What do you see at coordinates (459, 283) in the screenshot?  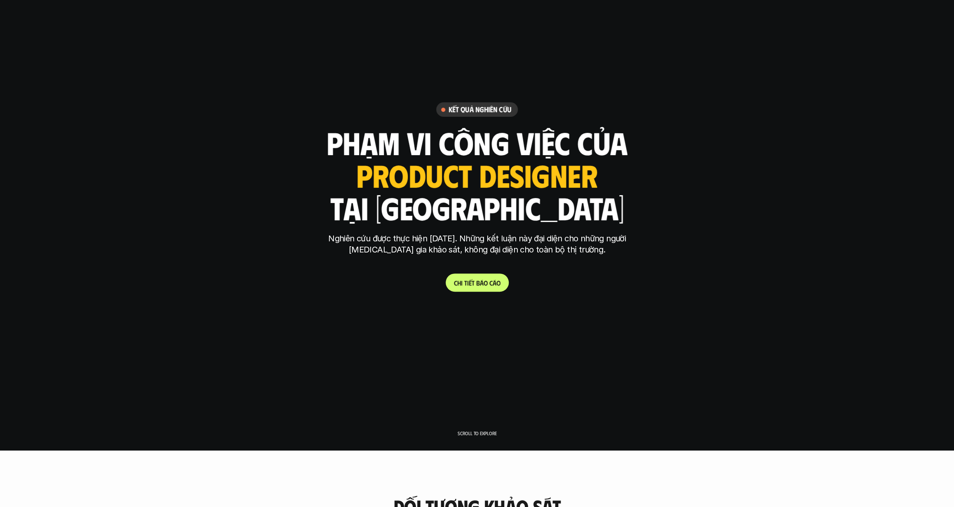 I see `span: h` at bounding box center [459, 283].